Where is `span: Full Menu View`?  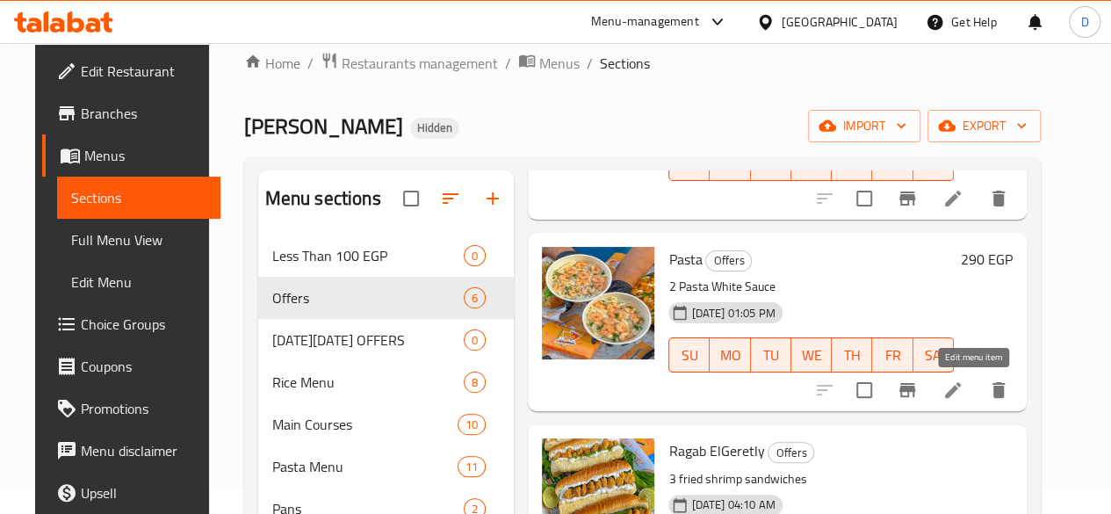 span: Full Menu View is located at coordinates (139, 240).